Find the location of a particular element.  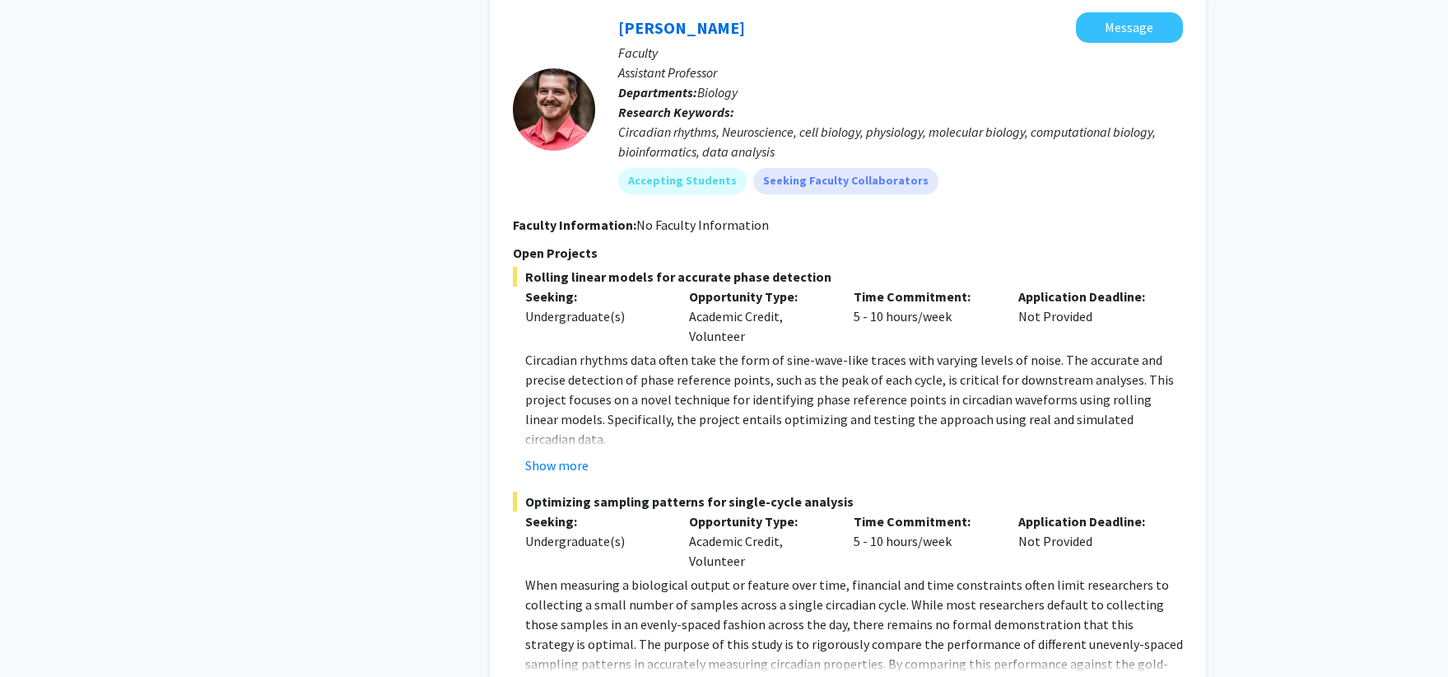

p: Open Projects is located at coordinates (848, 253).